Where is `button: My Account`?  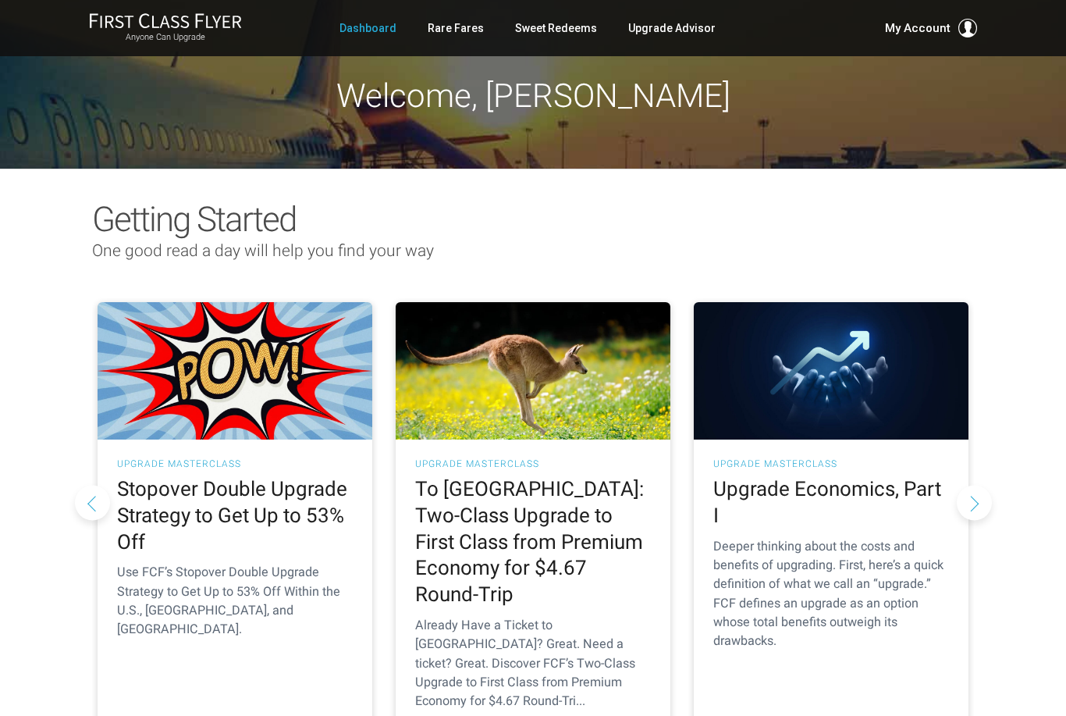 button: My Account is located at coordinates (931, 28).